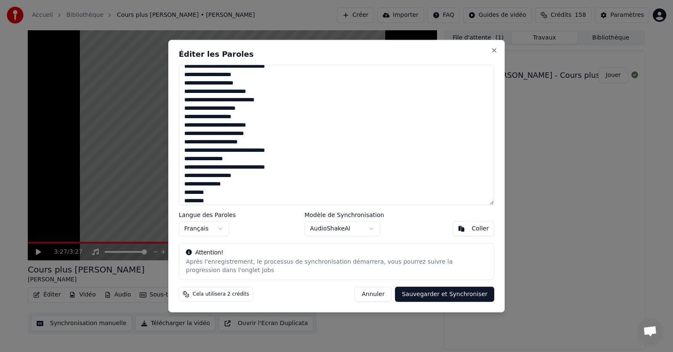  What do you see at coordinates (221, 295) in the screenshot?
I see `span: Cela utilisera 2 crédits` at bounding box center [221, 295].